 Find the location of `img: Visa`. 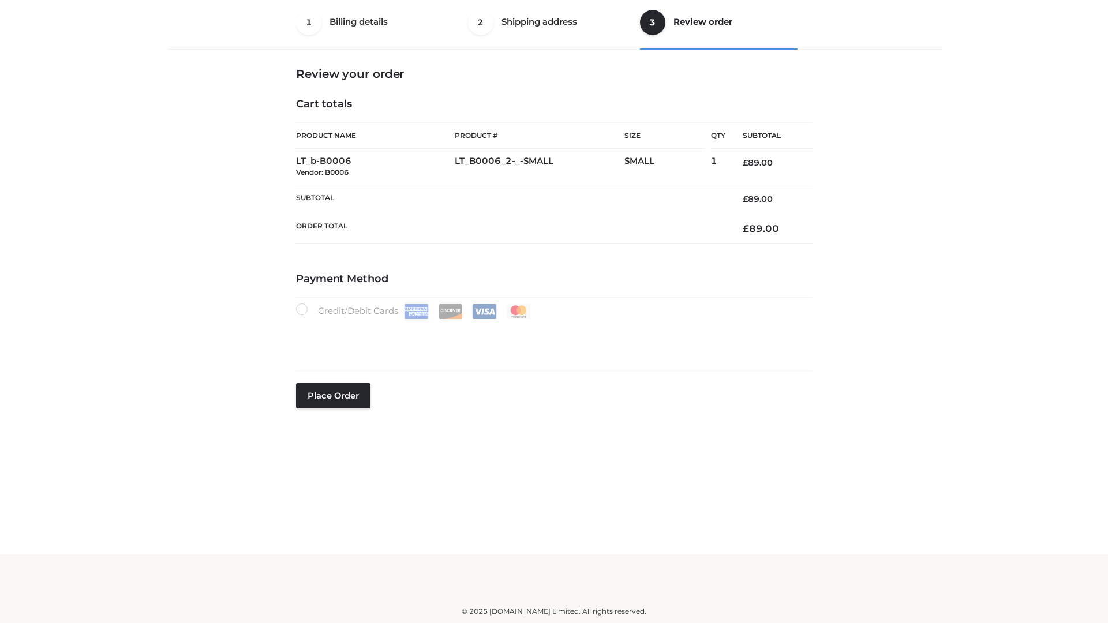

img: Visa is located at coordinates (484, 311).